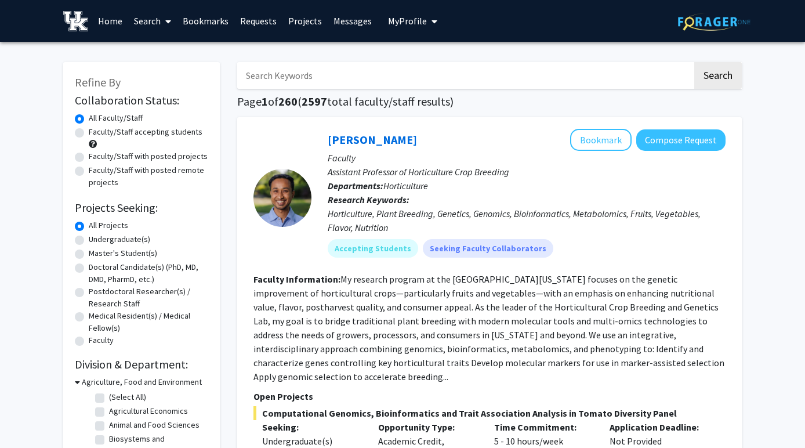 This screenshot has width=805, height=448. Describe the element at coordinates (148, 322) in the screenshot. I see `label: Medical Resident(s) / Medical Fellow(s)` at that location.